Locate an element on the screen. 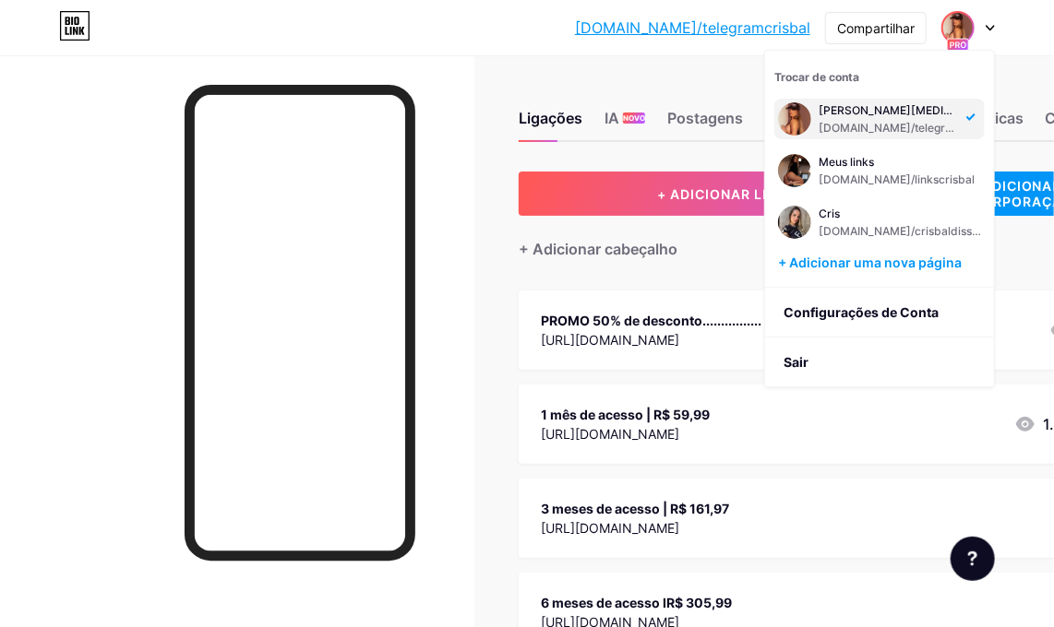  font: + ADICIONAR LINK is located at coordinates (722, 194).